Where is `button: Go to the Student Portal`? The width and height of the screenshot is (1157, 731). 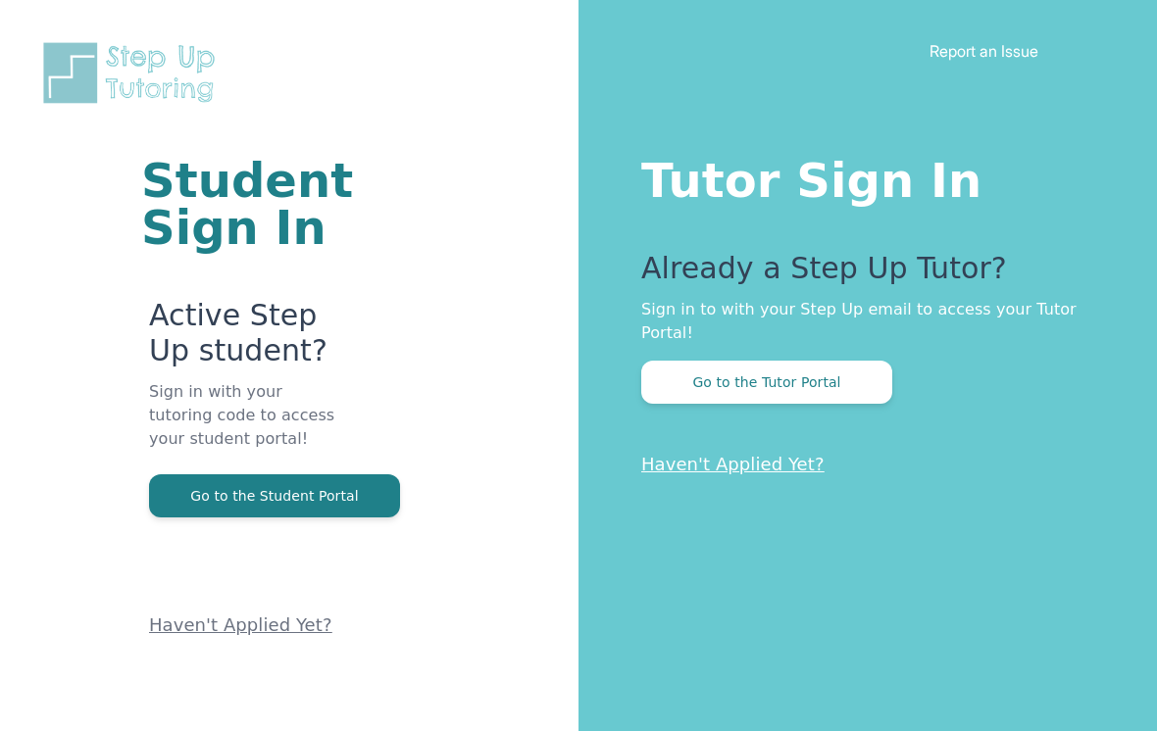 button: Go to the Student Portal is located at coordinates (274, 496).